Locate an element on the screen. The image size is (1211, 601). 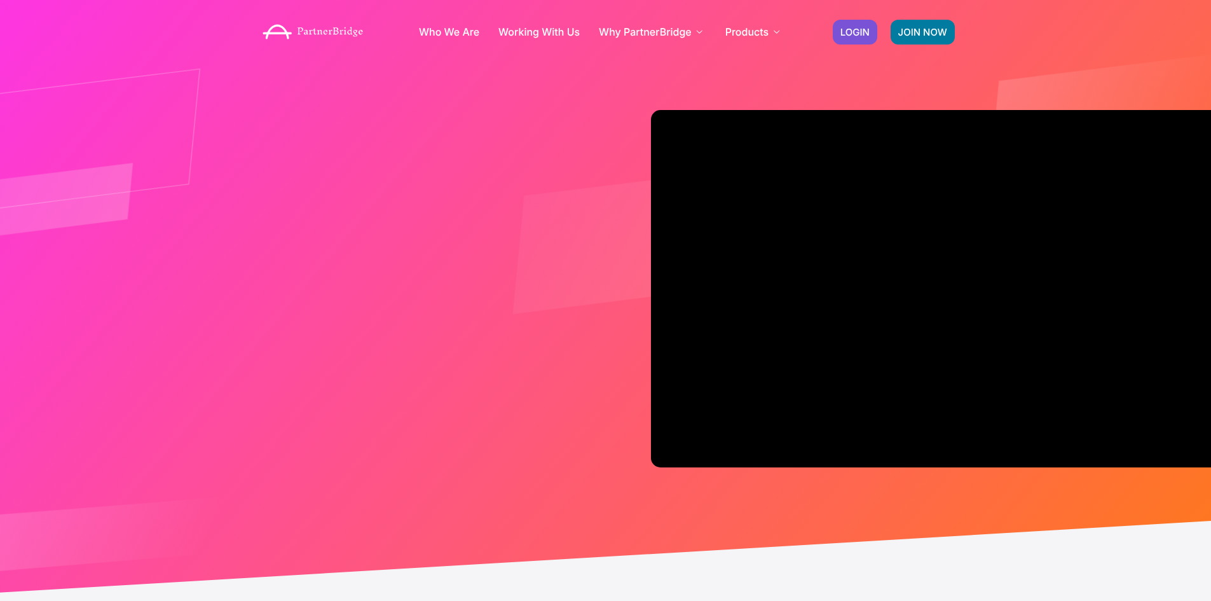
span: LOGIN is located at coordinates (855, 32).